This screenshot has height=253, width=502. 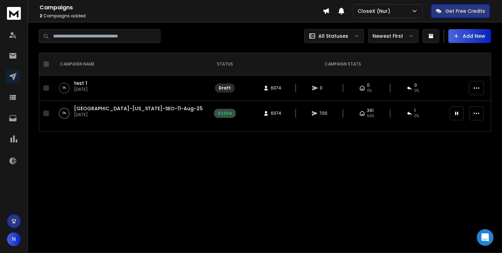 I want to click on div: v 4.0.22, so click(x=27, y=14).